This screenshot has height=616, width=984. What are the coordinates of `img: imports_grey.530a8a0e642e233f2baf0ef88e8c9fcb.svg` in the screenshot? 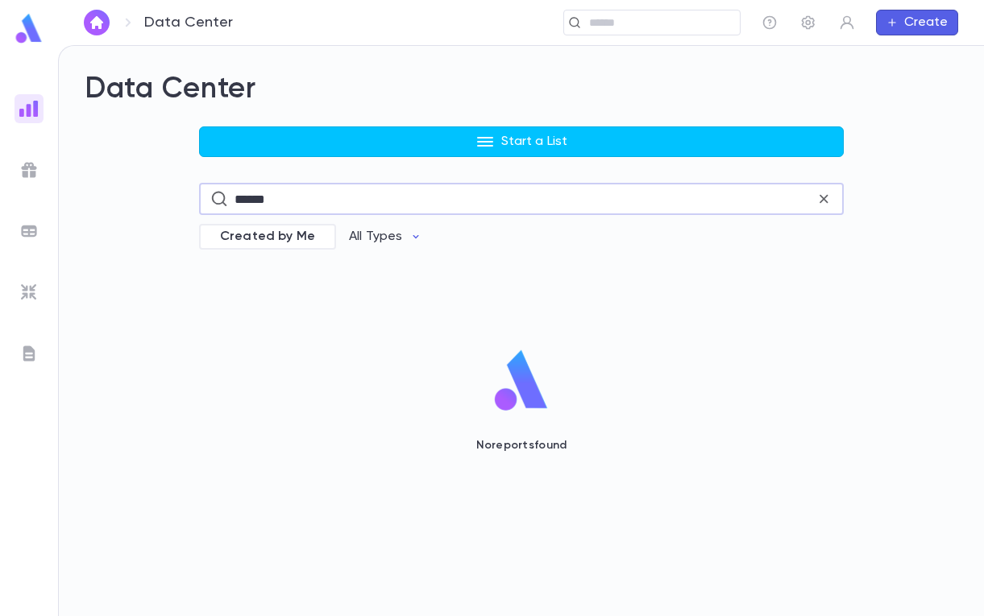 It's located at (29, 292).